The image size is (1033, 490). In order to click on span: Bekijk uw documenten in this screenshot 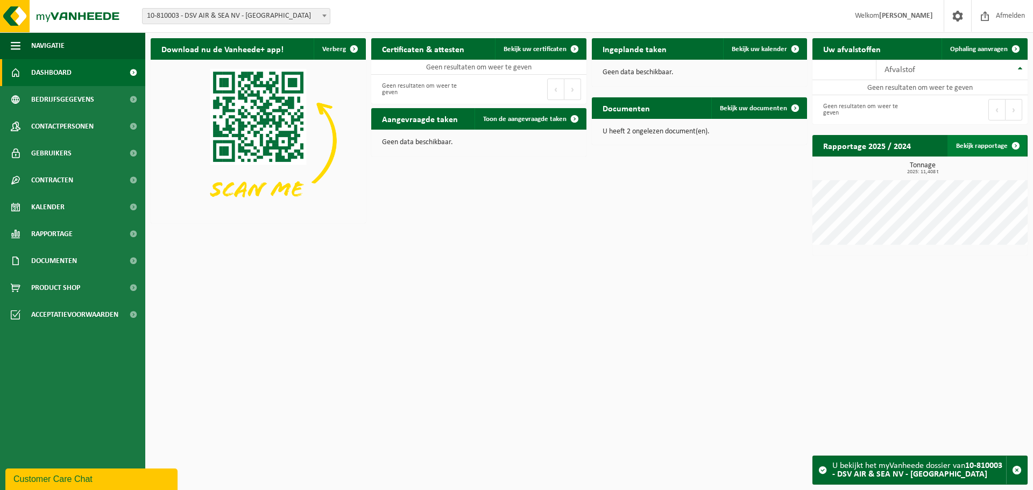, I will do `click(753, 108)`.